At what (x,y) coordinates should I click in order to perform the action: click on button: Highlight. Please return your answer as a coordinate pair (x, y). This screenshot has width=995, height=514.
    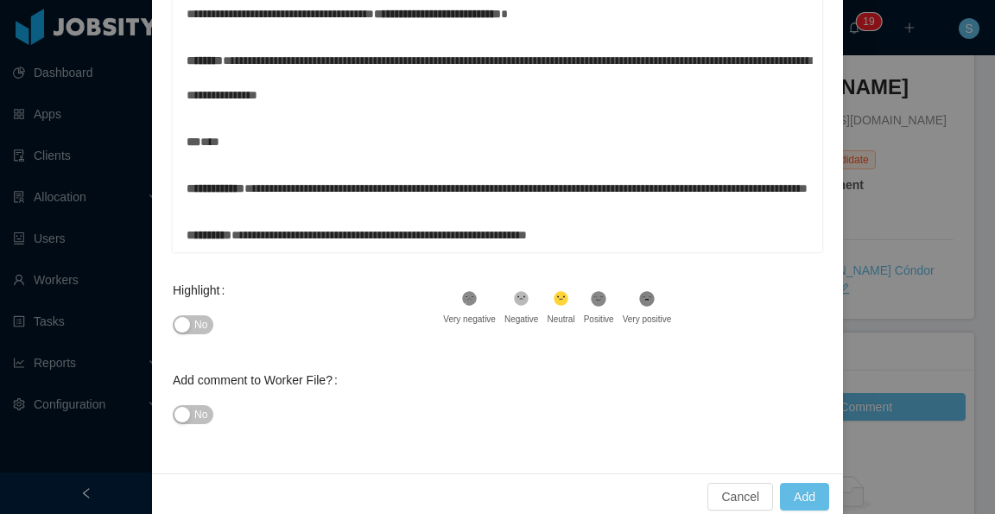
    Looking at the image, I should click on (193, 325).